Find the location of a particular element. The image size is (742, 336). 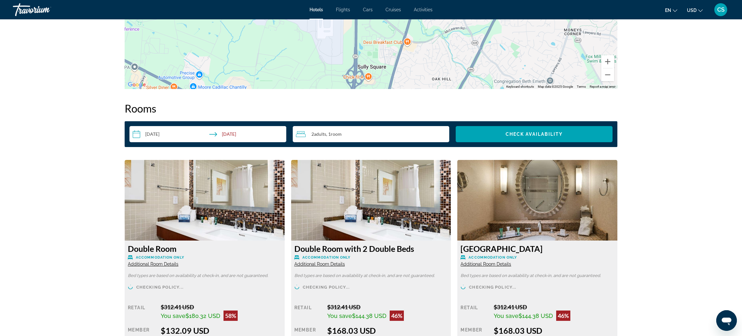

a: Terms (opens in new tab) is located at coordinates (581, 86).